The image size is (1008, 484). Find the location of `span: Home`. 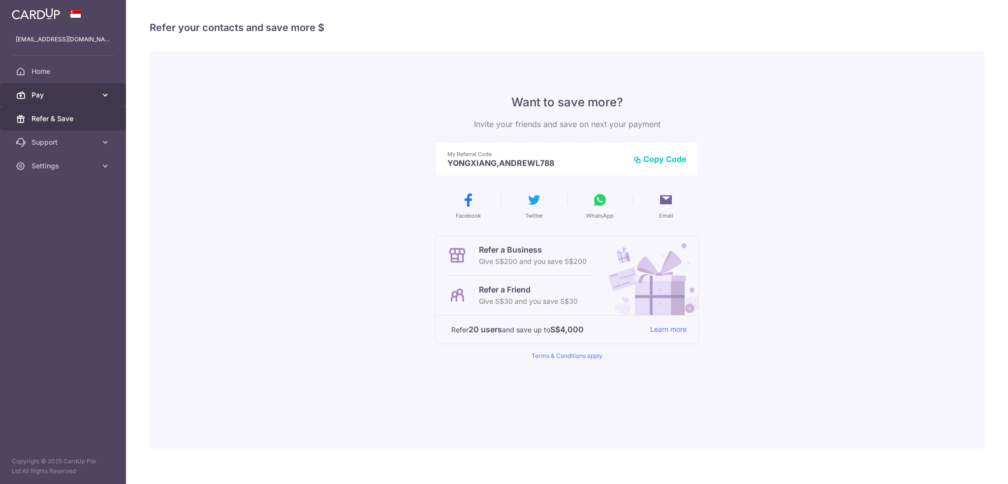

span: Home is located at coordinates (64, 71).